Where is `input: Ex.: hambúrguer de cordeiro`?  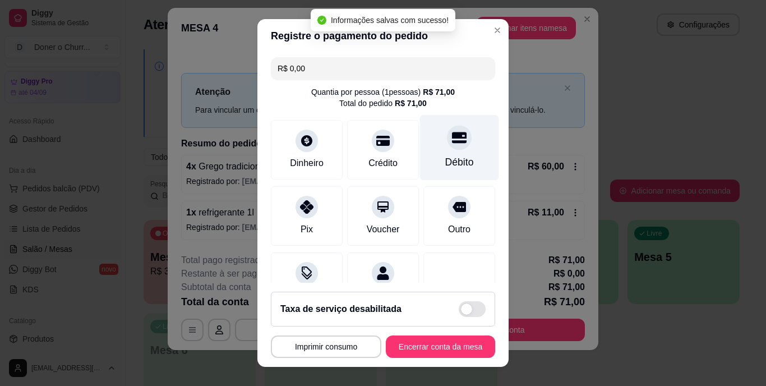
input: Ex.: hambúrguer de cordeiro is located at coordinates (383, 68).